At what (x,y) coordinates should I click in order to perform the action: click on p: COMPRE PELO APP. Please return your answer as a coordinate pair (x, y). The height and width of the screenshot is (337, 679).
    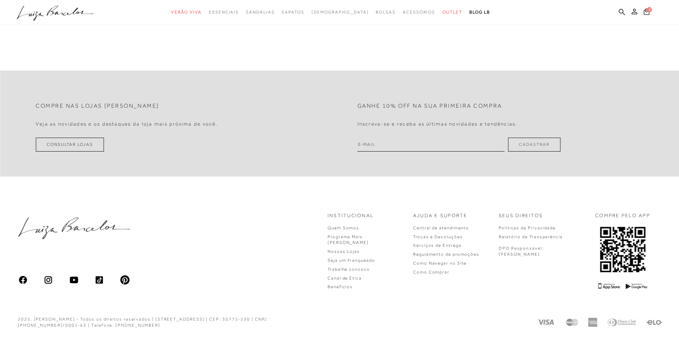
    Looking at the image, I should click on (622, 216).